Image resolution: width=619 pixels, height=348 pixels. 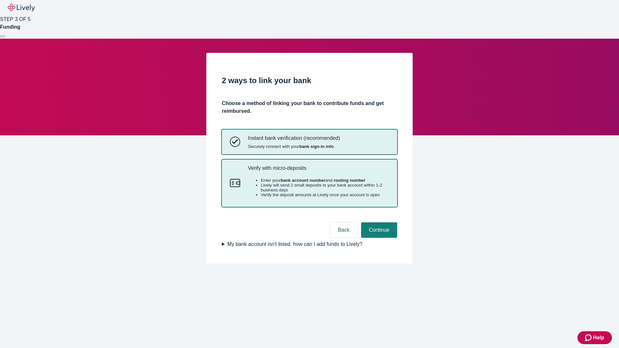 I want to click on button: Continue, so click(x=379, y=230).